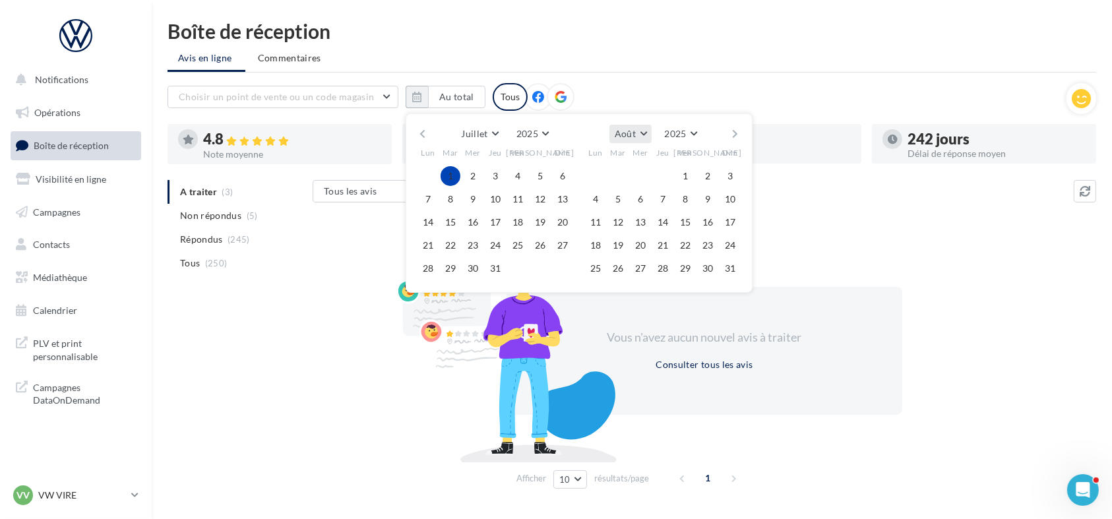 The height and width of the screenshot is (519, 1112). I want to click on div: 99 %, so click(762, 139).